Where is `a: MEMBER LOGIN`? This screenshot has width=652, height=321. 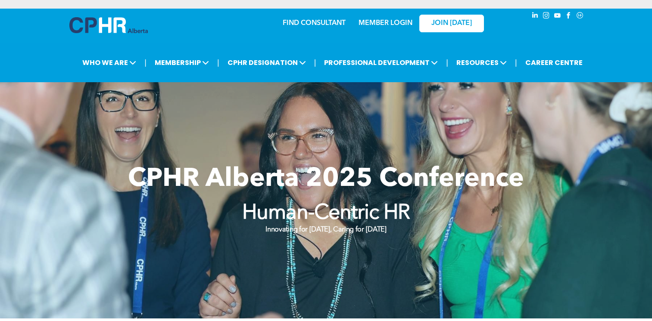 a: MEMBER LOGIN is located at coordinates (385, 23).